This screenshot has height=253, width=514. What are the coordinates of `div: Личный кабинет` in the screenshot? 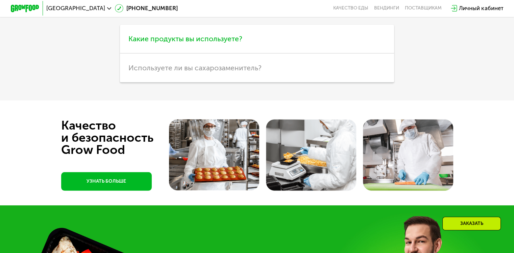 It's located at (481, 8).